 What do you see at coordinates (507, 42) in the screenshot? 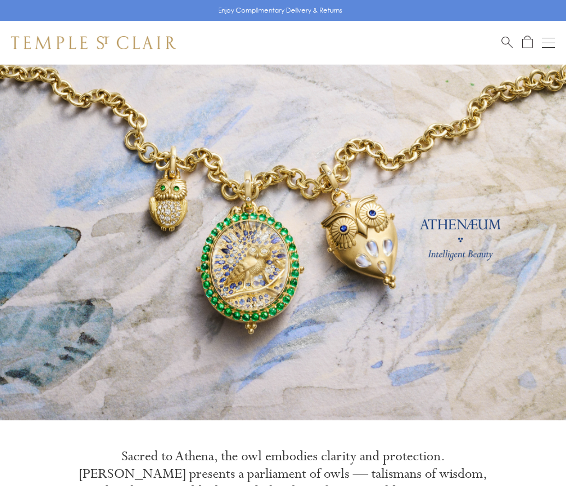
I see `a: Search` at bounding box center [507, 42].